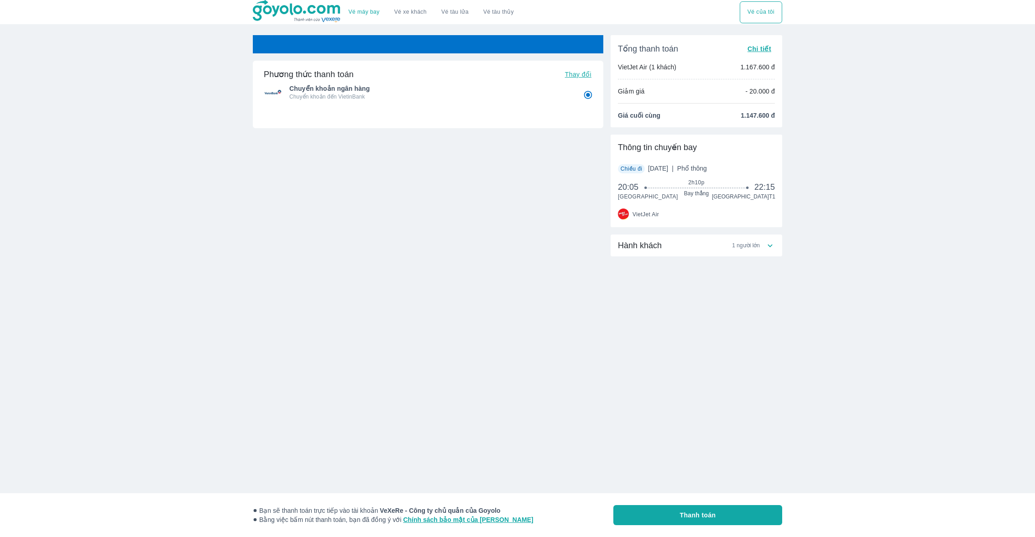  I want to click on span: 1.147.600 đ, so click(757, 115).